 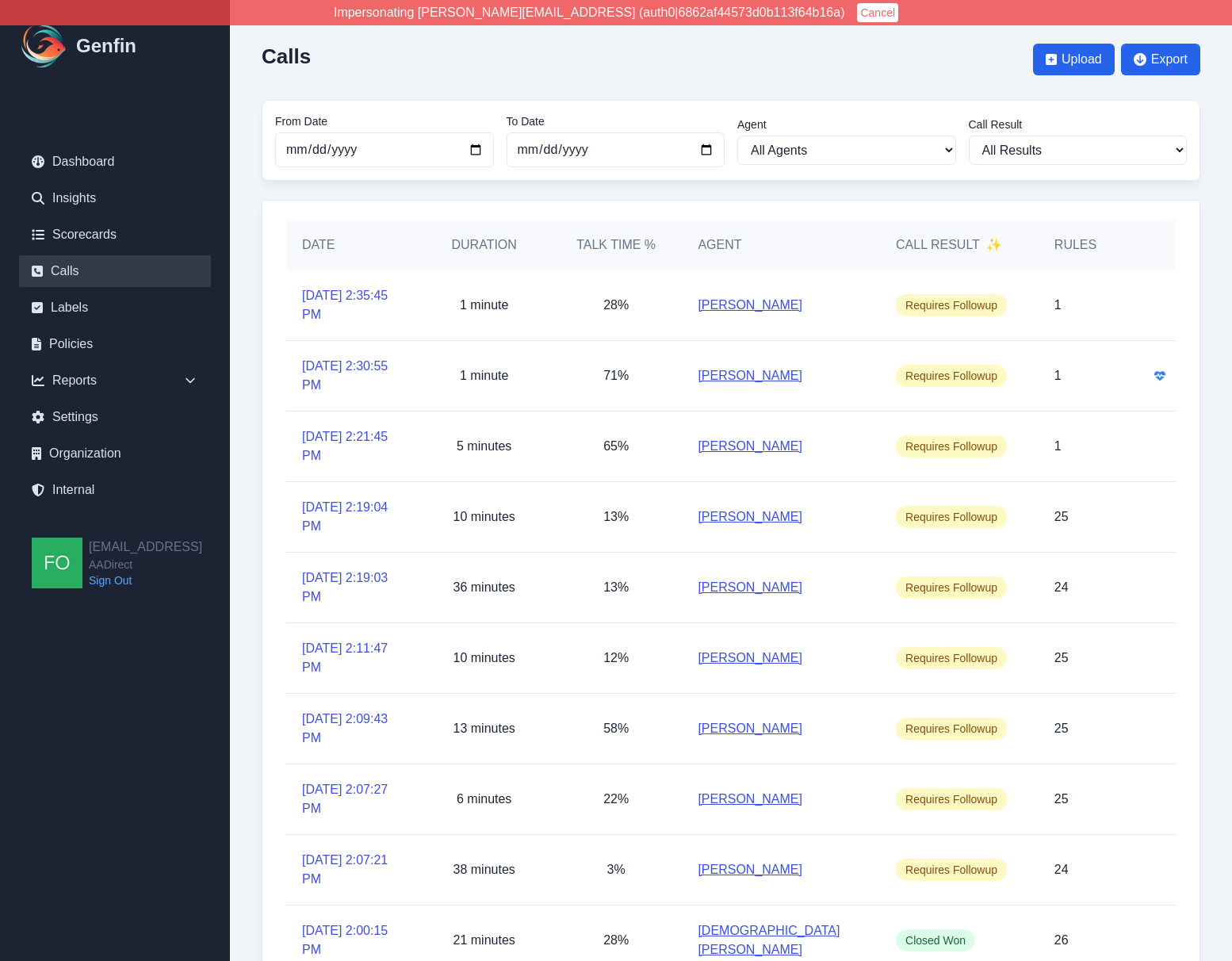 What do you see at coordinates (146, 580) in the screenshot?
I see `a: Sign Out` at bounding box center [146, 580].